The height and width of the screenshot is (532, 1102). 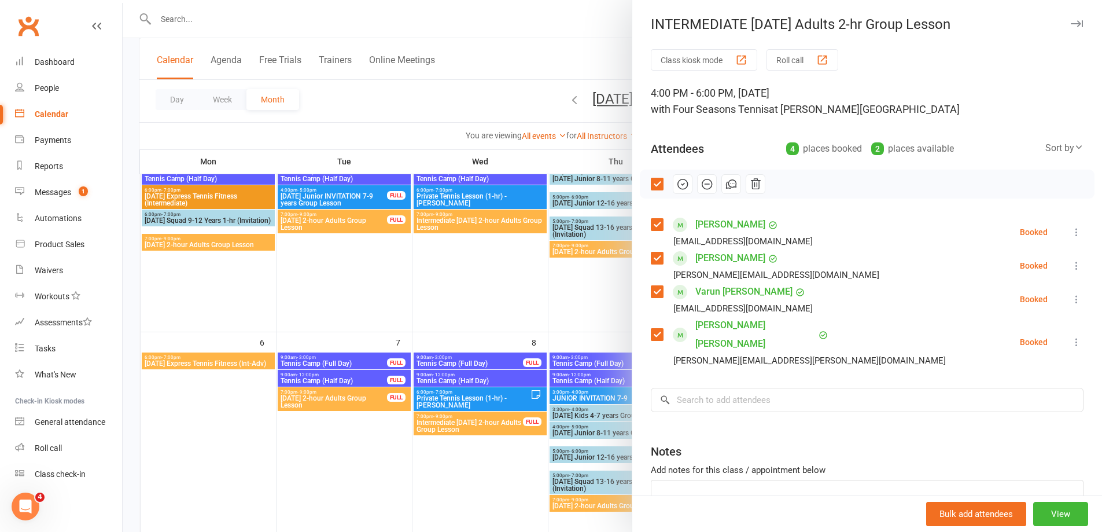 What do you see at coordinates (68, 114) in the screenshot?
I see `a: Calendar` at bounding box center [68, 114].